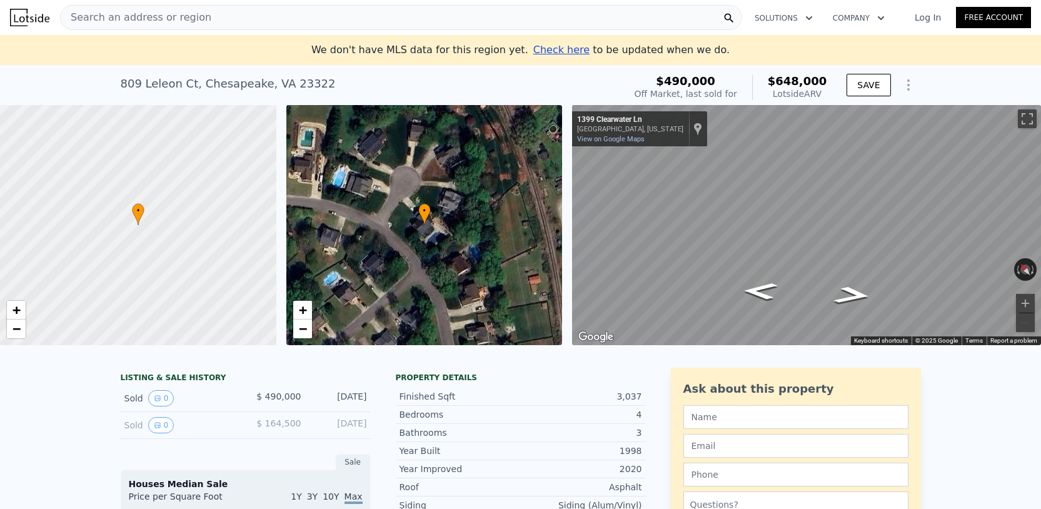 The width and height of the screenshot is (1041, 509). What do you see at coordinates (796, 475) in the screenshot?
I see `input: Phone` at bounding box center [796, 475].